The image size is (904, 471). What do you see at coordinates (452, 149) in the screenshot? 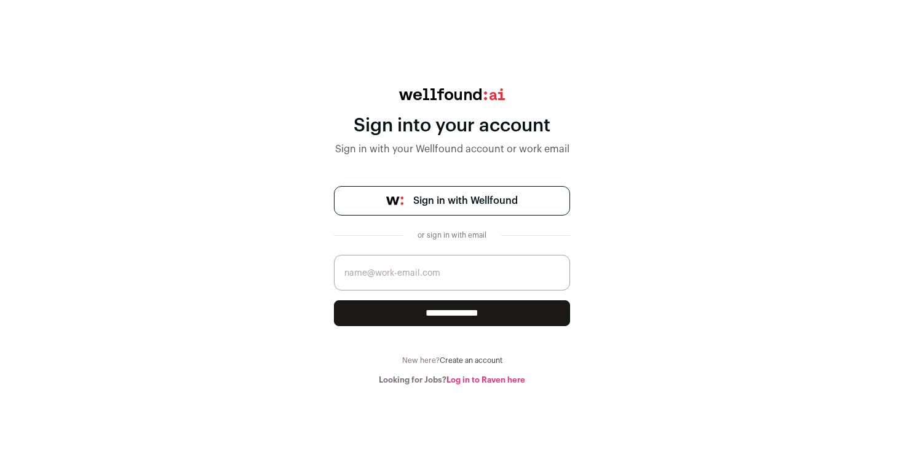
I see `div: Sign in with your Wellfound account or work email` at bounding box center [452, 149].